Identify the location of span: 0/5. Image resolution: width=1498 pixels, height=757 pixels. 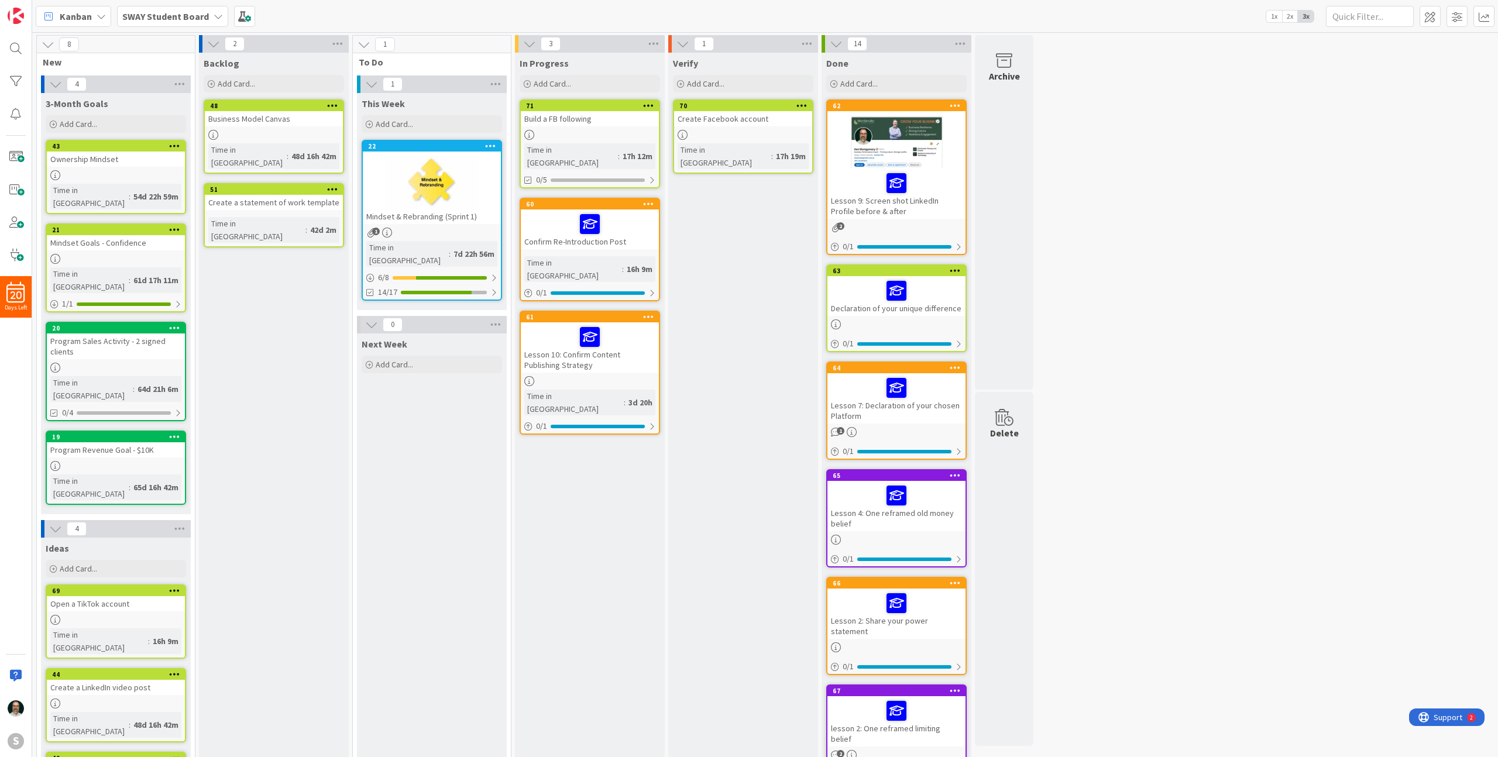
(541, 180).